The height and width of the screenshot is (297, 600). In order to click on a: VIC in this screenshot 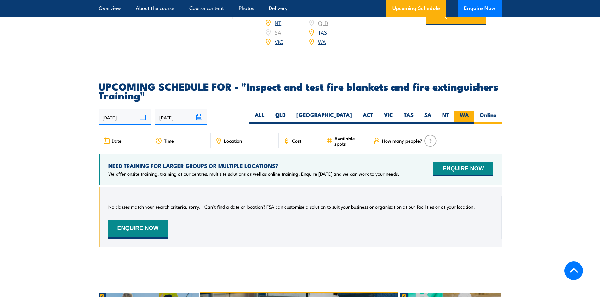, I will do `click(279, 42)`.